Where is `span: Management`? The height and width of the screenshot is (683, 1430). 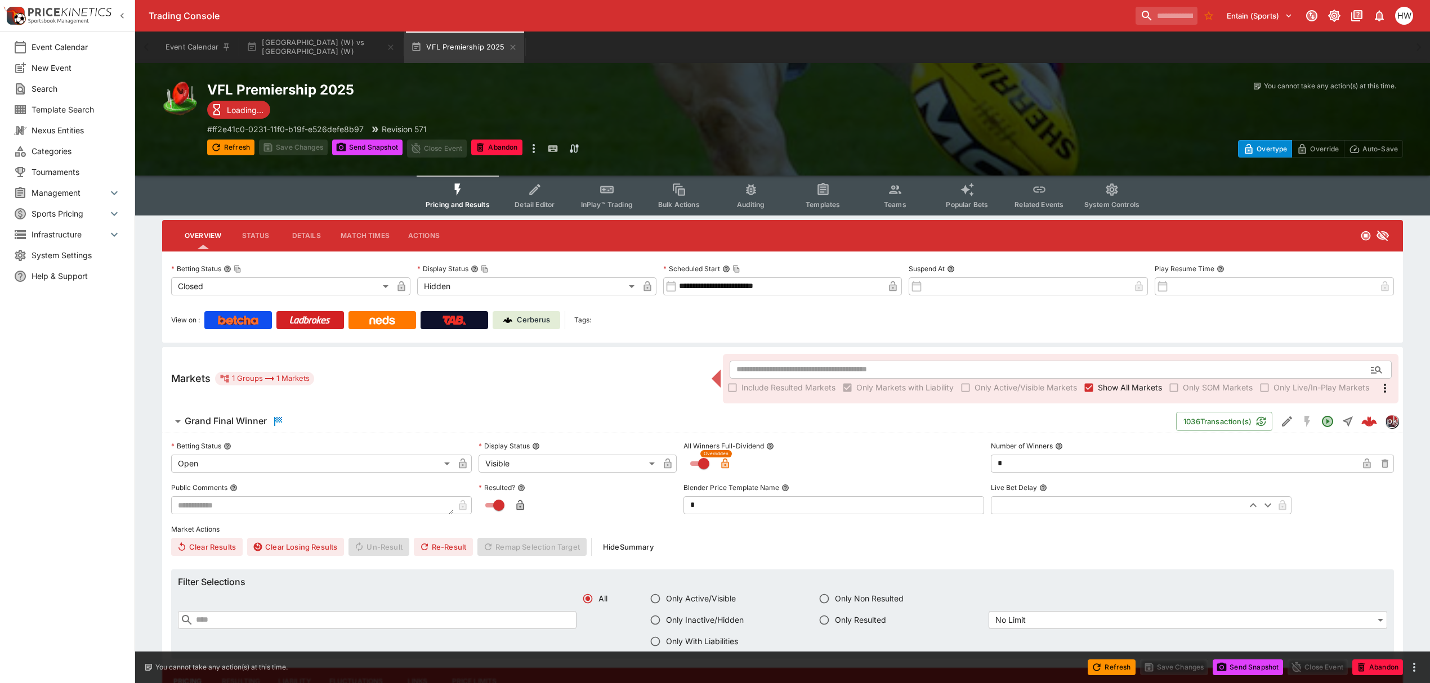
span: Management is located at coordinates (69, 193).